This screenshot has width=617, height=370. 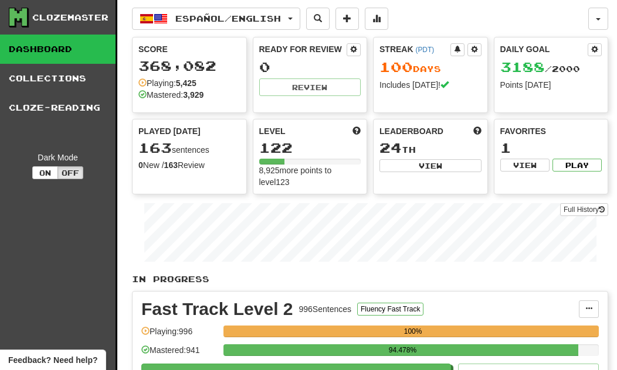 I want to click on span: 100, so click(x=396, y=67).